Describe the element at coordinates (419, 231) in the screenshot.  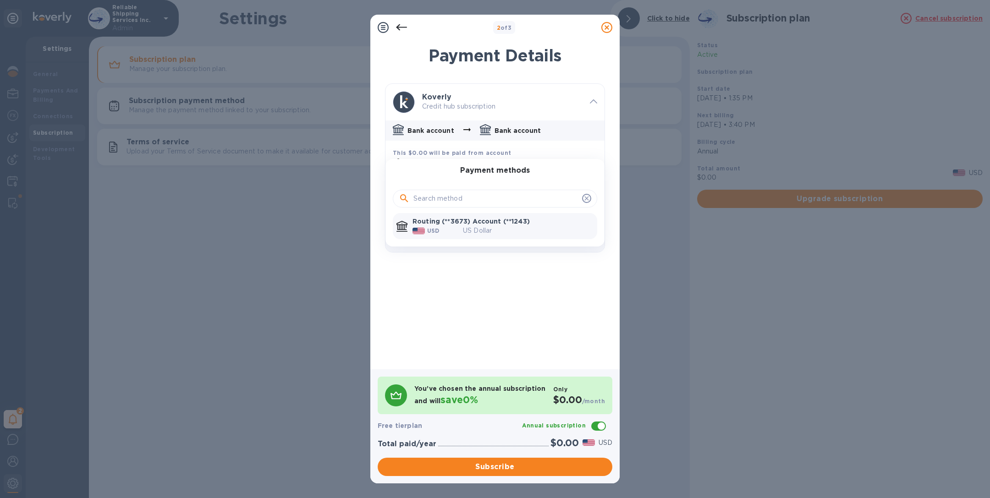
I see `img: USD` at that location.